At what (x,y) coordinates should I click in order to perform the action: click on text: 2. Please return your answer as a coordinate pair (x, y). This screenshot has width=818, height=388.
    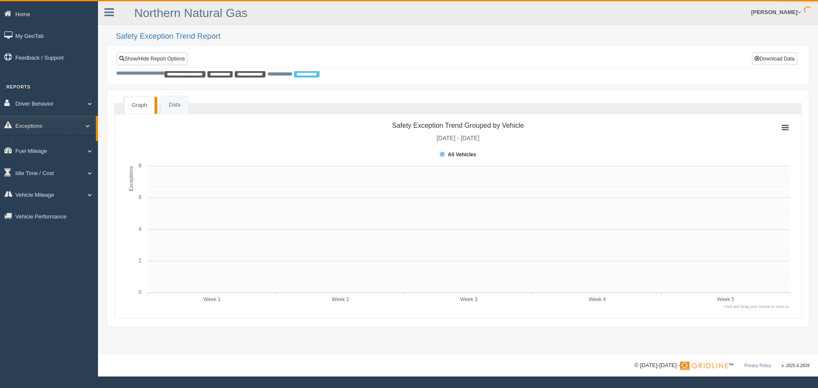
    Looking at the image, I should click on (140, 261).